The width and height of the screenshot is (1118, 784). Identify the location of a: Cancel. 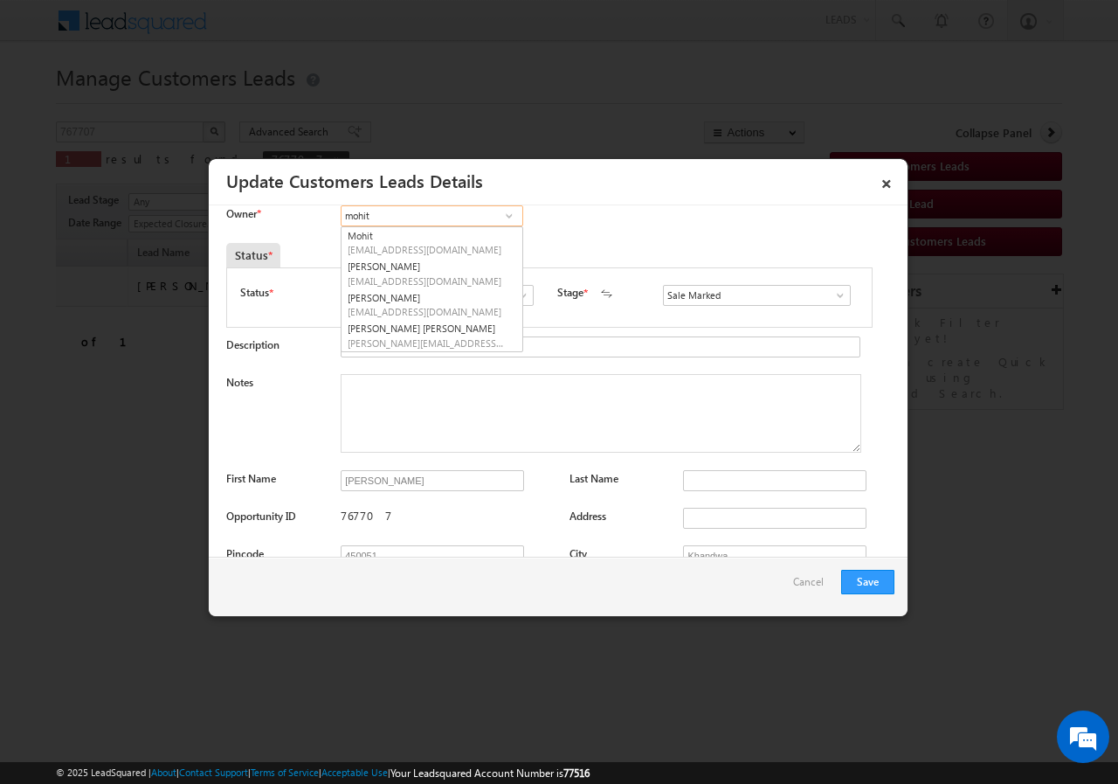
(812, 586).